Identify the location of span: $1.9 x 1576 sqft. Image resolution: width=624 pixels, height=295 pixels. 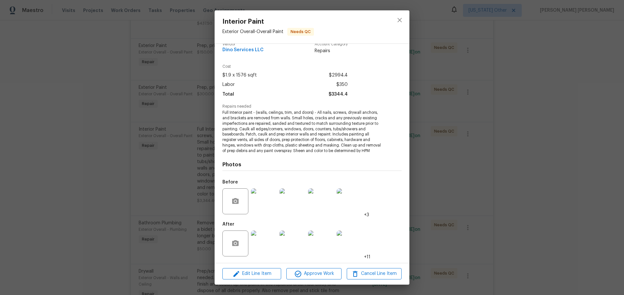
(239, 75).